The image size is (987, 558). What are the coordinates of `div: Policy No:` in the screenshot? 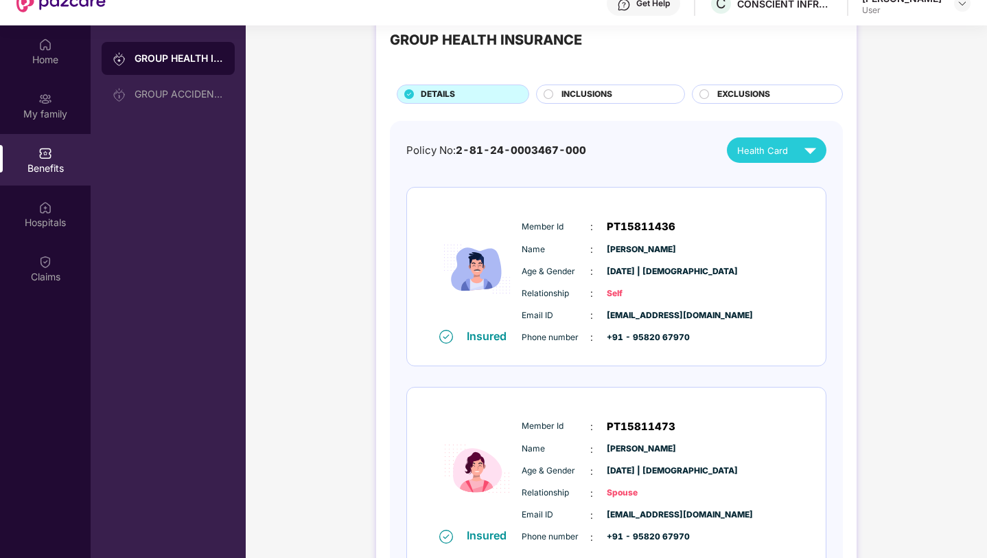 It's located at (496, 150).